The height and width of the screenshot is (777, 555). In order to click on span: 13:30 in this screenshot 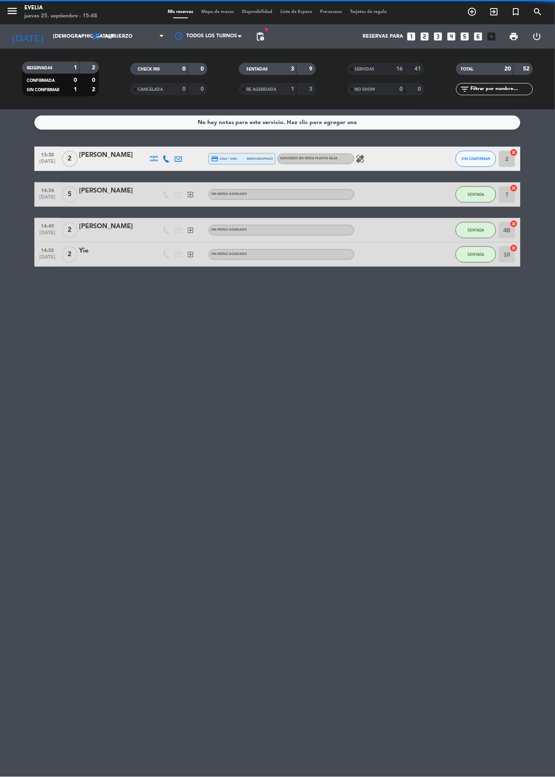, I will do `click(47, 154)`.